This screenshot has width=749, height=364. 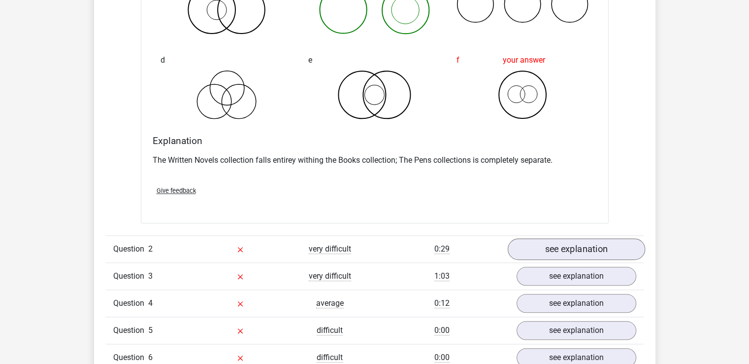 What do you see at coordinates (310, 60) in the screenshot?
I see `span: e` at bounding box center [310, 60].